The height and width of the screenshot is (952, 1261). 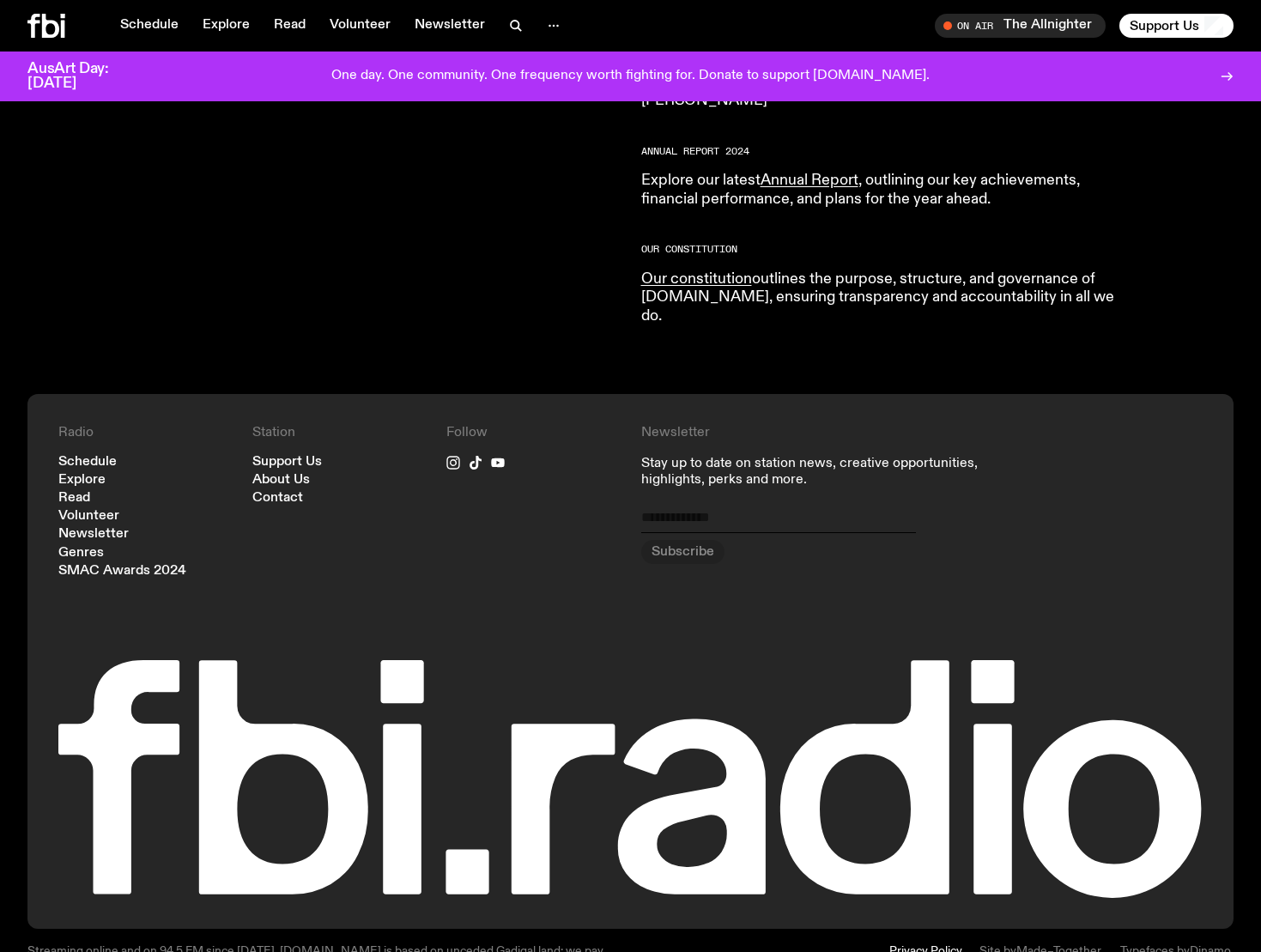 I want to click on button: Support Us, so click(x=1177, y=26).